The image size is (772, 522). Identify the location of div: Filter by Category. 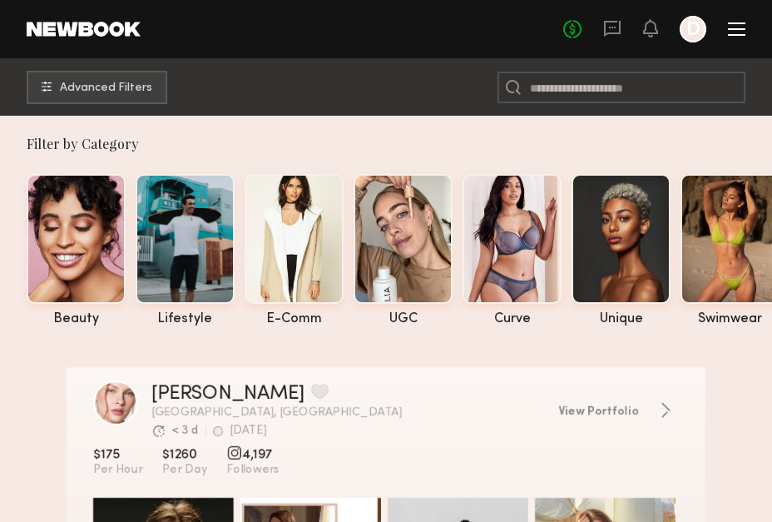
(399, 144).